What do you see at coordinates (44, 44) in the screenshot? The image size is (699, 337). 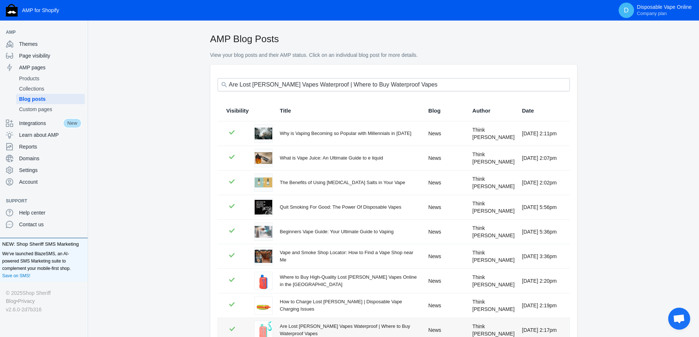 I see `a: Themes` at bounding box center [44, 44].